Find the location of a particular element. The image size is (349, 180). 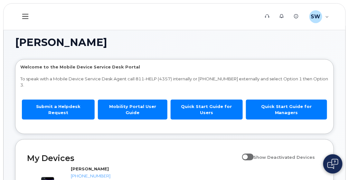

a: Quick Start Guide for Managers is located at coordinates (287, 110).